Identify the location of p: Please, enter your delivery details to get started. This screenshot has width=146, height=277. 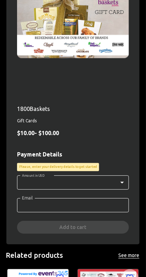
(58, 167).